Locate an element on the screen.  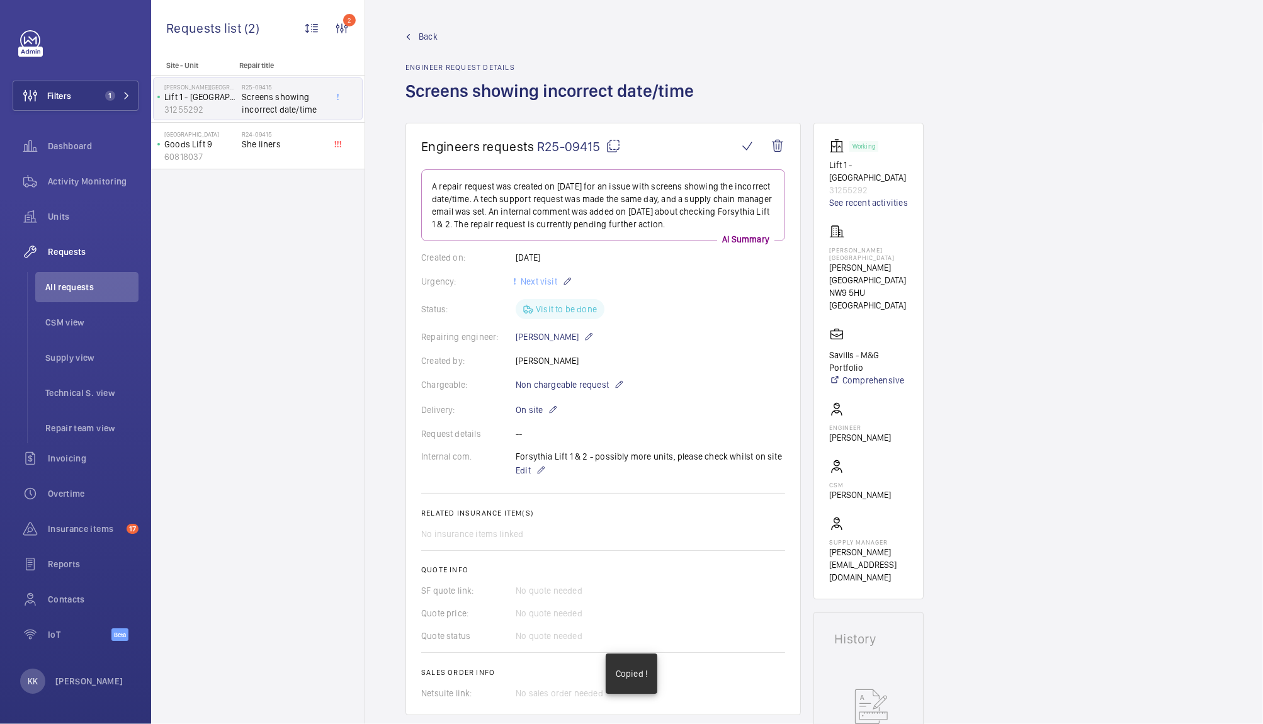
h2: Quote info is located at coordinates (603, 570).